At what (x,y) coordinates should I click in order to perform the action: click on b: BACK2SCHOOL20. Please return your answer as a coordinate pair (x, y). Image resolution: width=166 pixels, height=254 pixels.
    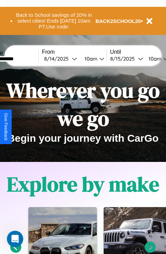
    Looking at the image, I should click on (118, 21).